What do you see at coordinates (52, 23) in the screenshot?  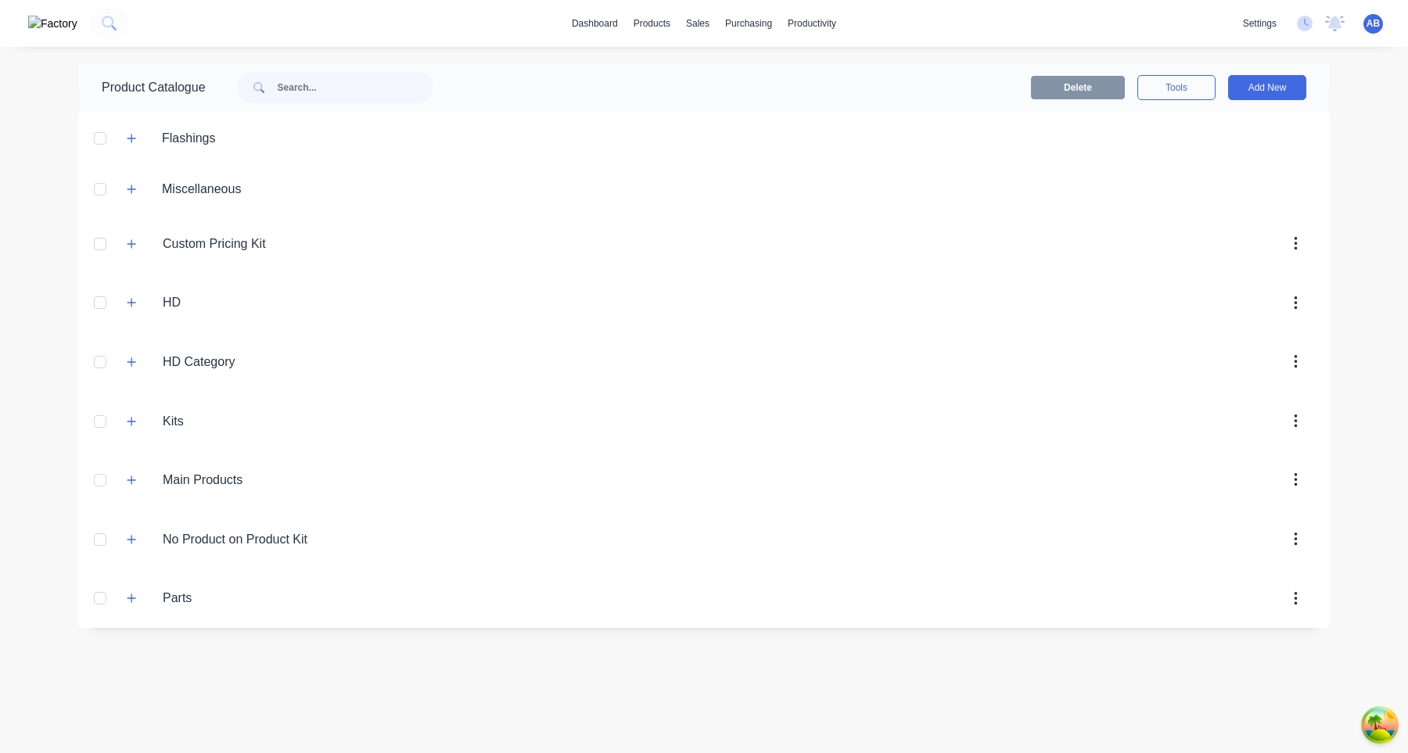 I see `img: Factory` at bounding box center [52, 23].